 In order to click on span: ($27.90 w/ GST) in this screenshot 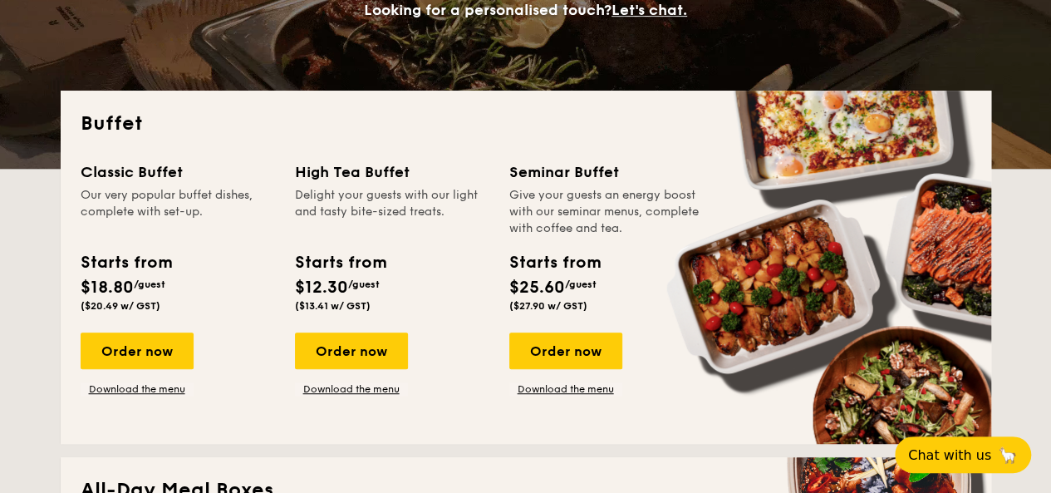, I will do `click(548, 306)`.